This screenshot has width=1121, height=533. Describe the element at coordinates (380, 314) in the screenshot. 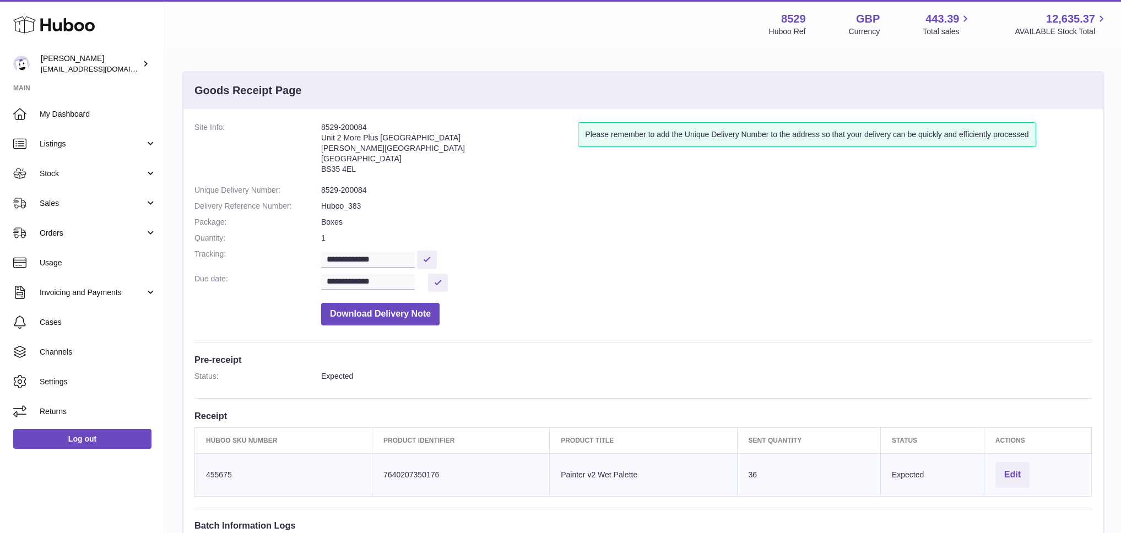

I see `button: Download Delivery Note` at that location.